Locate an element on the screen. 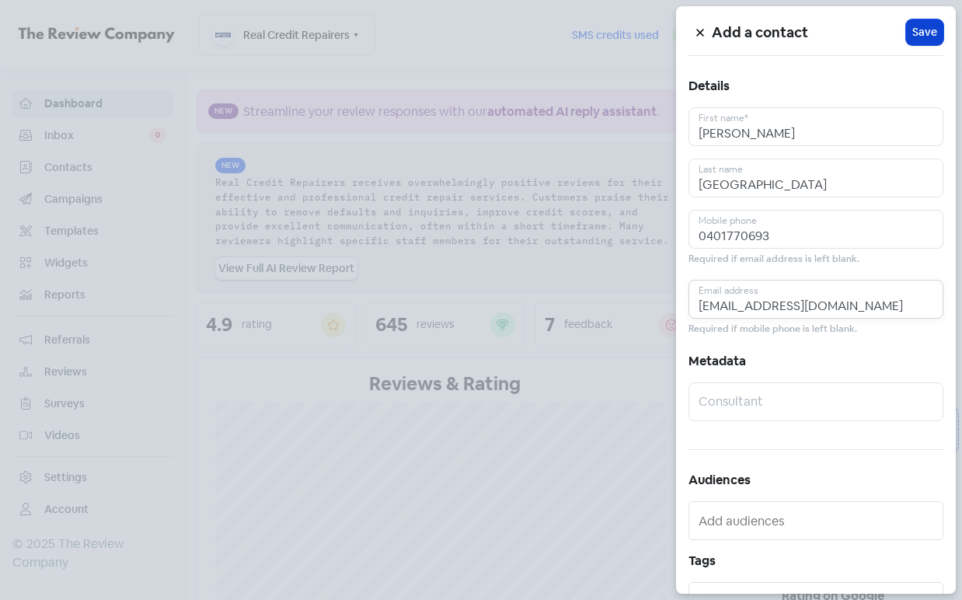 Image resolution: width=962 pixels, height=600 pixels. h5: Tags is located at coordinates (816, 561).